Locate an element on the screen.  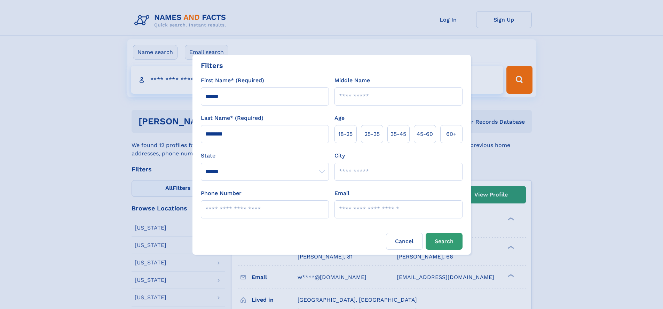
button: Search is located at coordinates (444, 241).